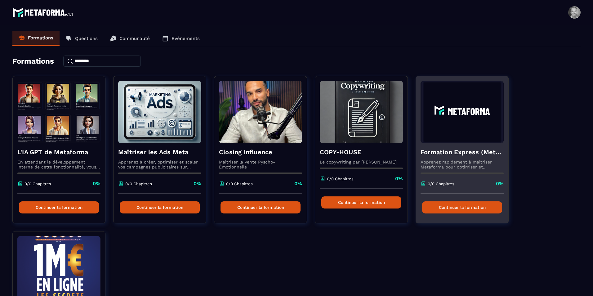 The width and height of the screenshot is (593, 296). I want to click on h4: L'IA GPT de Metaforma, so click(59, 152).